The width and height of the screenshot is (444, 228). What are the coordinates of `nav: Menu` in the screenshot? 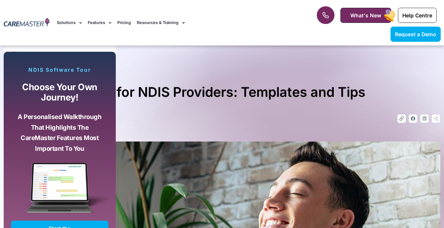 It's located at (170, 22).